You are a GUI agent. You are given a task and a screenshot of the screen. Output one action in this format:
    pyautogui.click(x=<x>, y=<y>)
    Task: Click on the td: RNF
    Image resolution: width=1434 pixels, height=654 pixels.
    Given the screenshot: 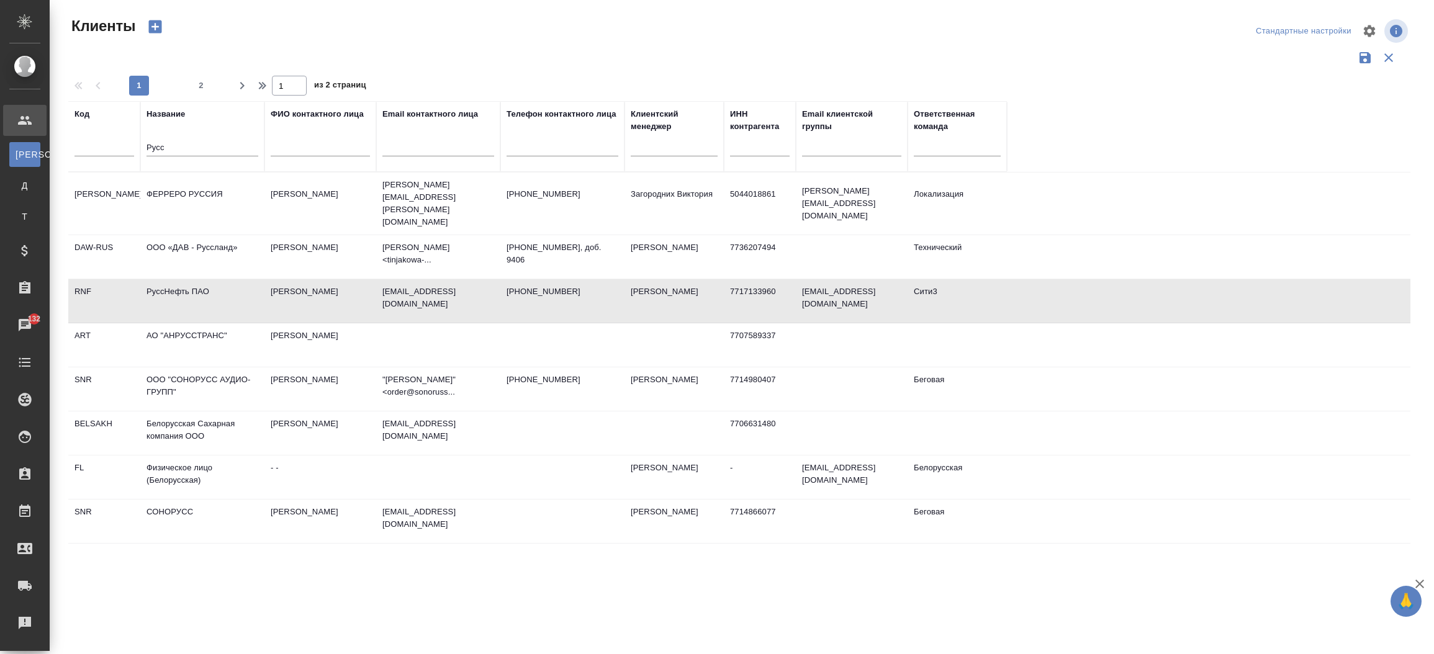 What is the action you would take?
    pyautogui.click(x=104, y=301)
    